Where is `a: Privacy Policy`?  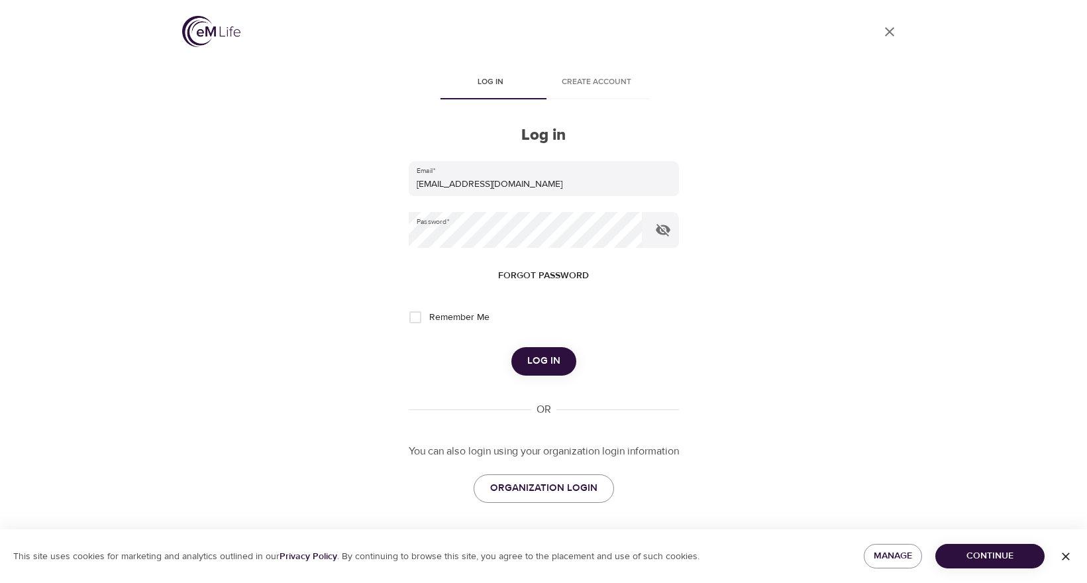
a: Privacy Policy is located at coordinates (308, 557).